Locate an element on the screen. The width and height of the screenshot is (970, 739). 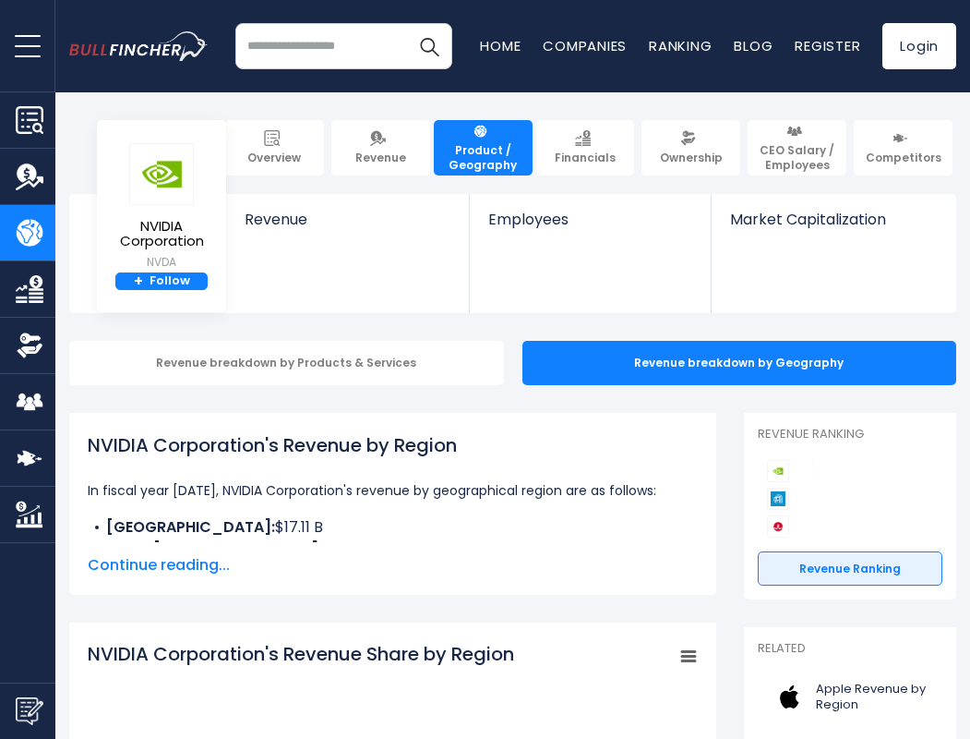
img: AAPL logo is located at coordinates (789, 696).